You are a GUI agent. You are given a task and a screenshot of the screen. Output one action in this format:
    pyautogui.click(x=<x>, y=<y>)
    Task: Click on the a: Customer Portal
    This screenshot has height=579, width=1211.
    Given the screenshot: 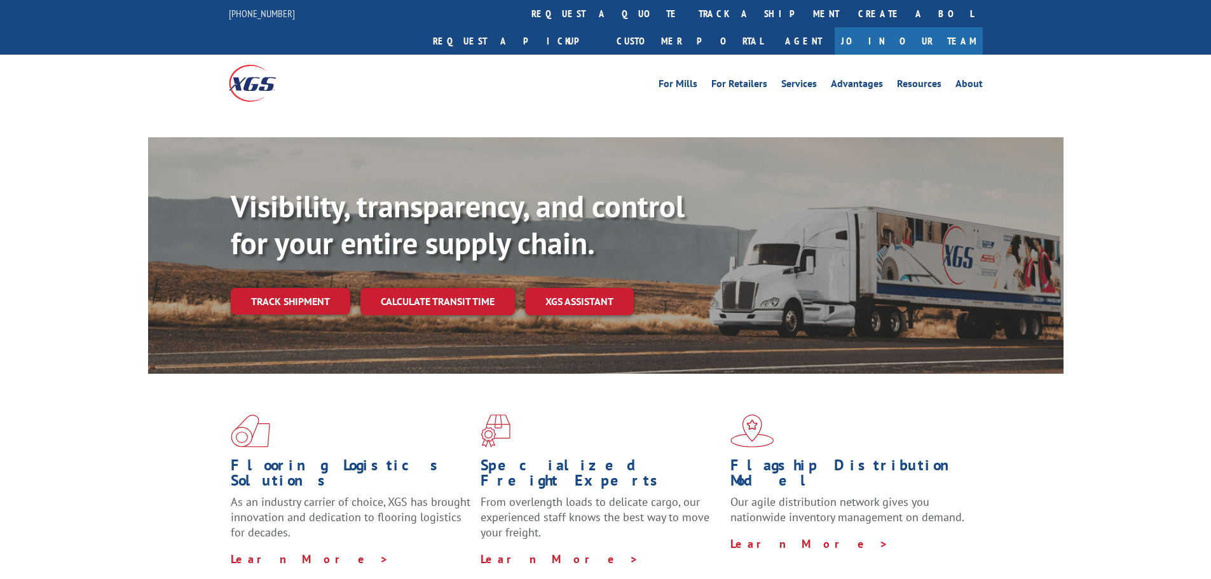 What is the action you would take?
    pyautogui.click(x=690, y=41)
    